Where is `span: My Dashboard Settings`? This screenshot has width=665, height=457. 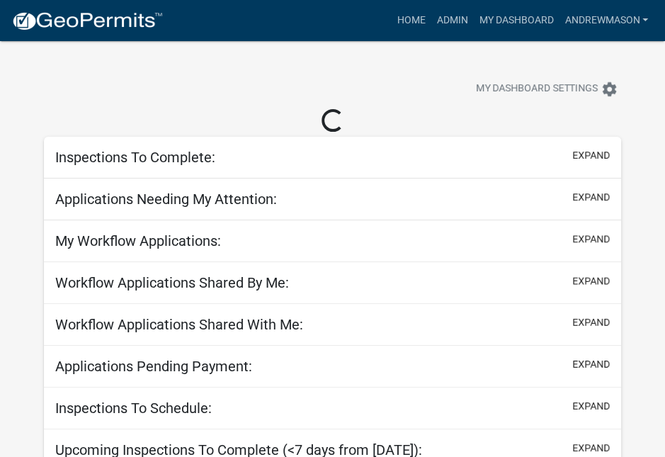
span: My Dashboard Settings is located at coordinates (537, 89).